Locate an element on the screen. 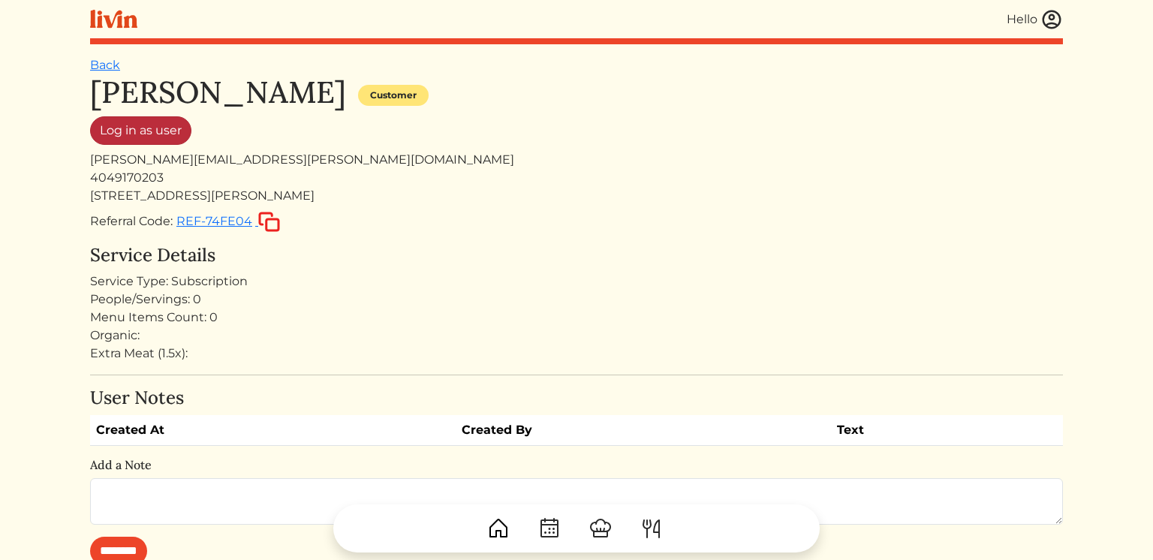  div: Menu Items Count: 0 is located at coordinates (577, 318).